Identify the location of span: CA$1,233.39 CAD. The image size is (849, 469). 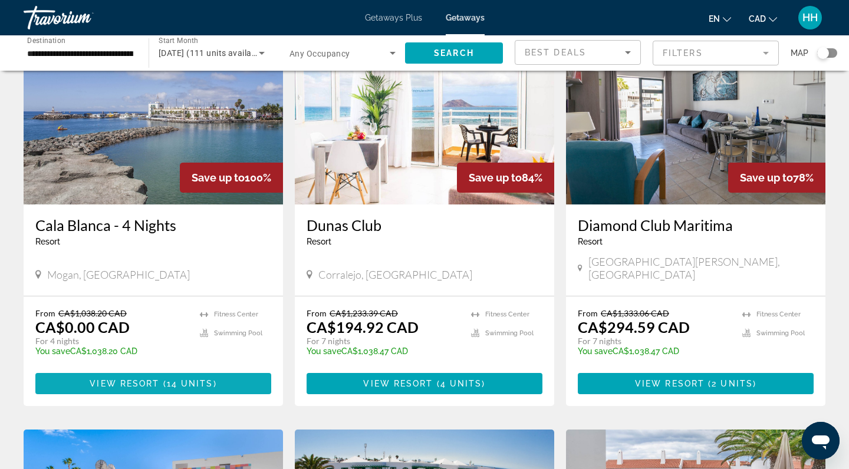
(364, 313).